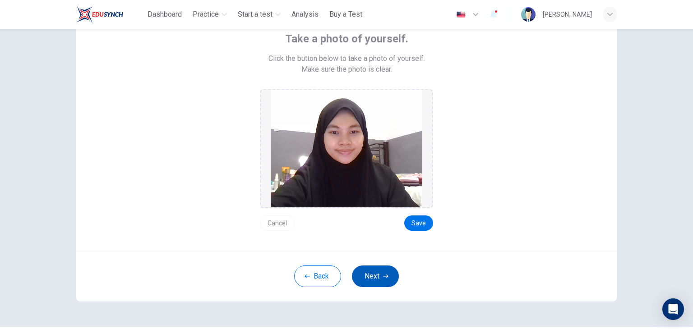 This screenshot has width=693, height=329. Describe the element at coordinates (346, 14) in the screenshot. I see `button: Buy a Test` at that location.